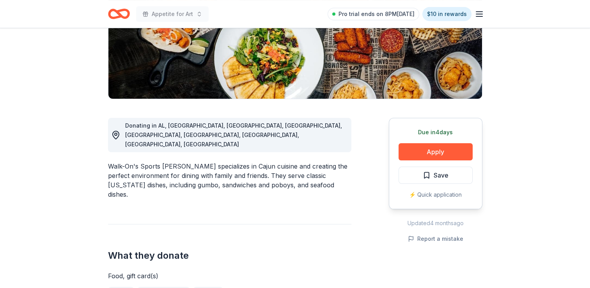  Describe the element at coordinates (436, 132) in the screenshot. I see `div: Due in 4 days` at that location.